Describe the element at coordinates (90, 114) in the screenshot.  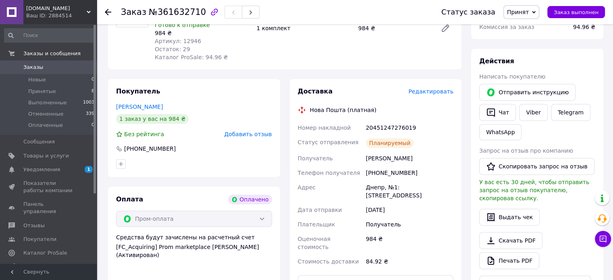
I see `span: 339` at that location.